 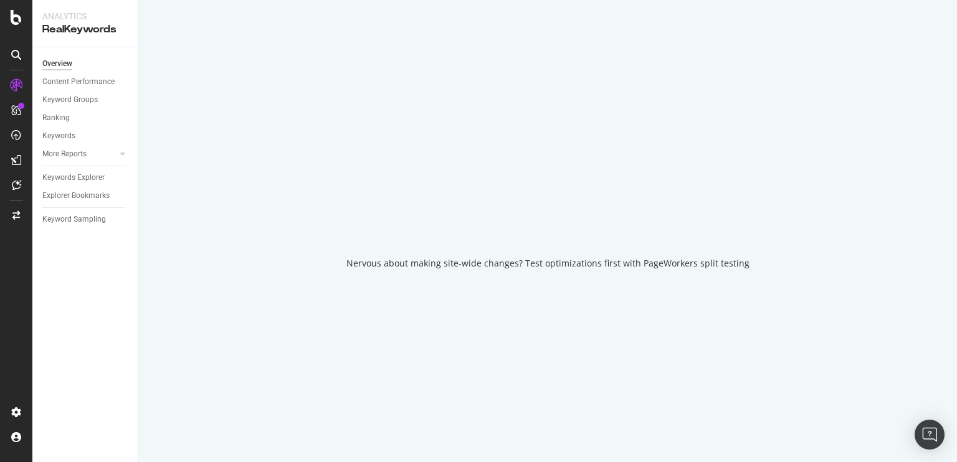 I want to click on a: Keyword Groups, so click(x=85, y=100).